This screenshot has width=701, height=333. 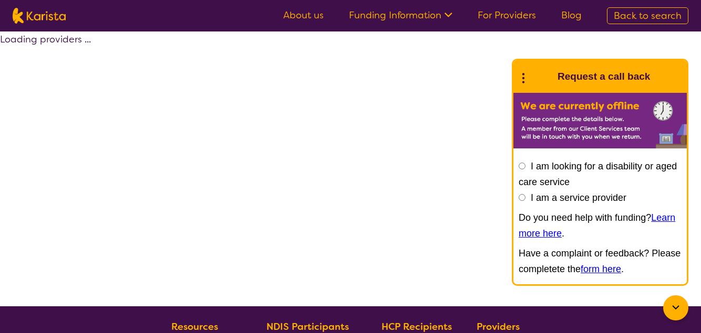 I want to click on b: HCP Recipients, so click(x=416, y=327).